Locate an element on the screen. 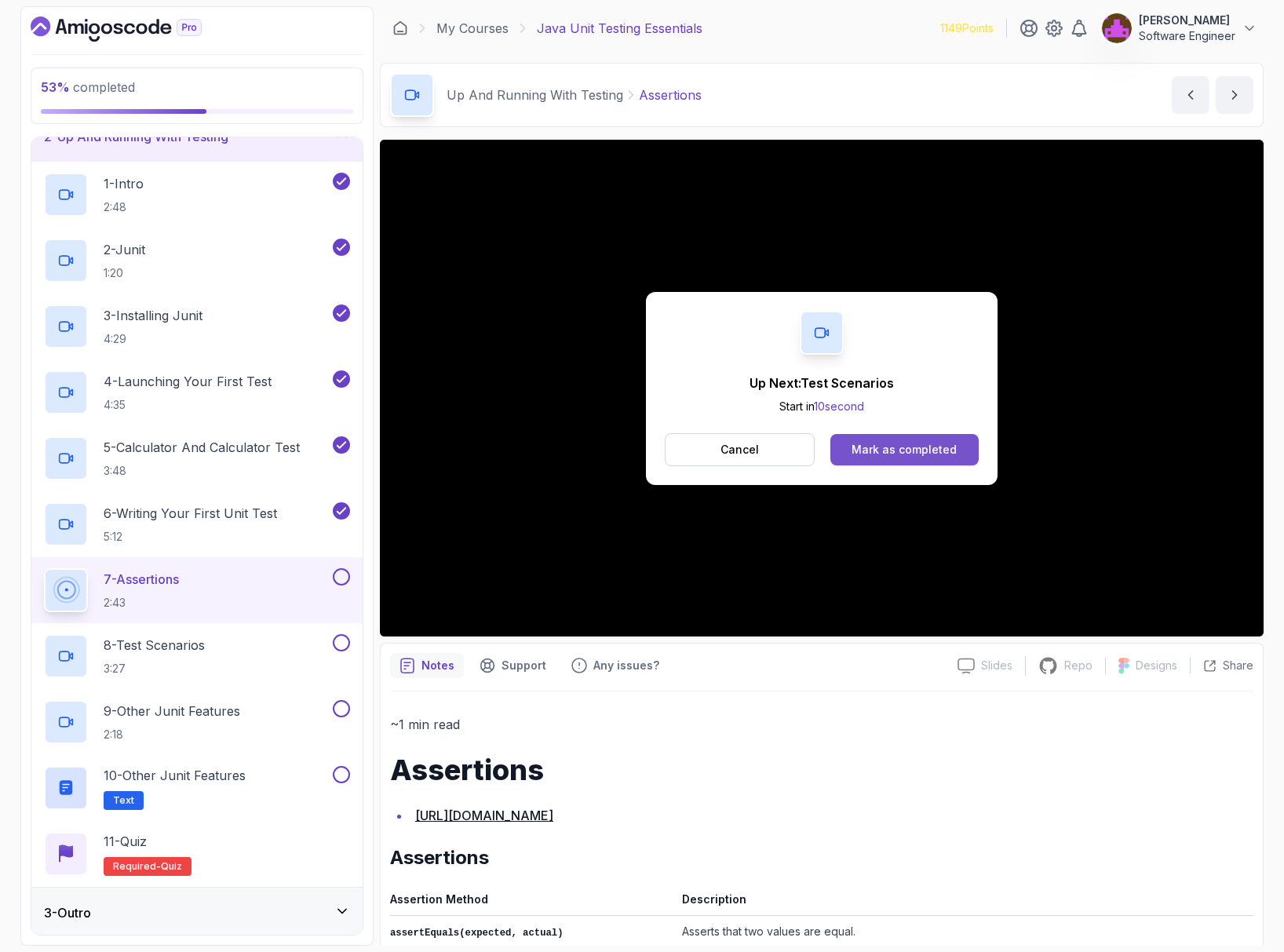 This screenshot has width=1284, height=952. div: Mark as completed is located at coordinates (904, 450).